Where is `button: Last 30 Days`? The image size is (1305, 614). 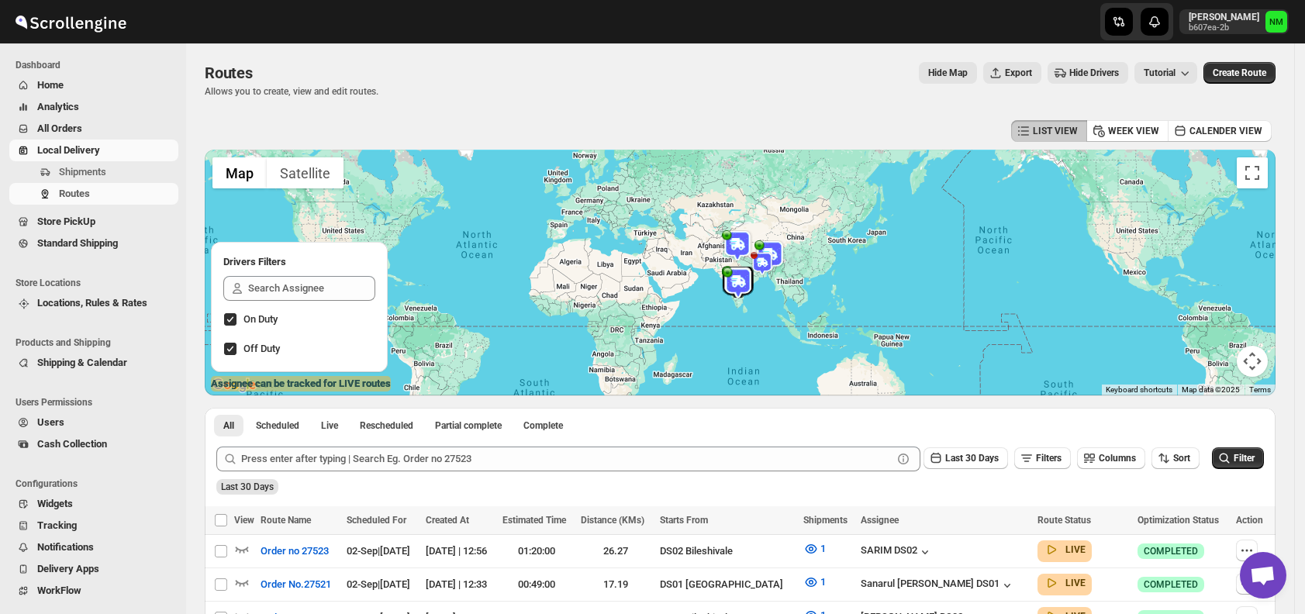 button: Last 30 Days is located at coordinates (965, 458).